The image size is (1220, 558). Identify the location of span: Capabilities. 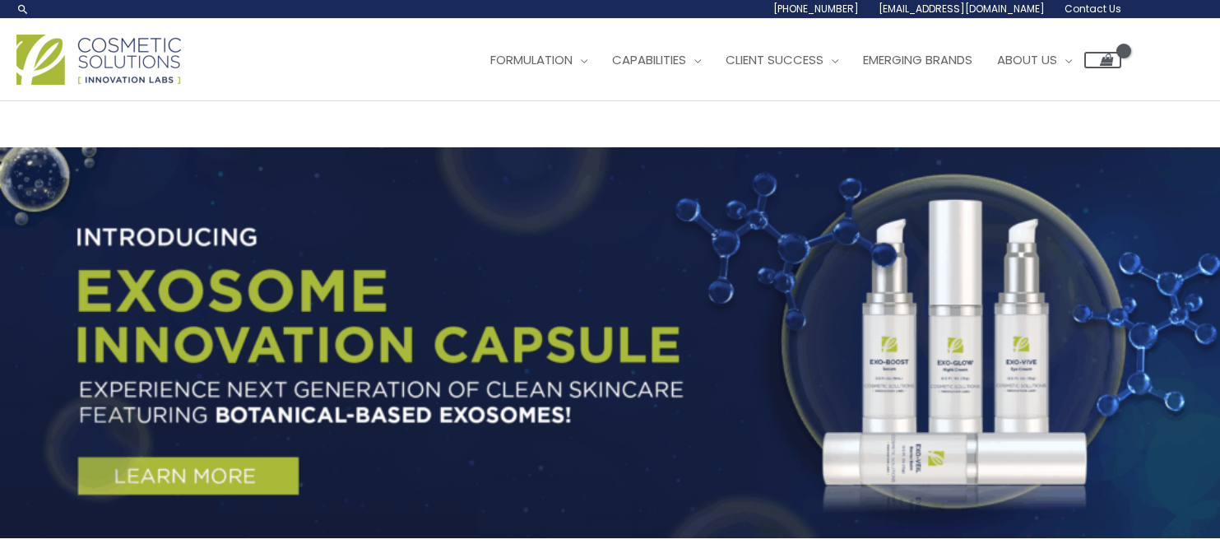
(649, 59).